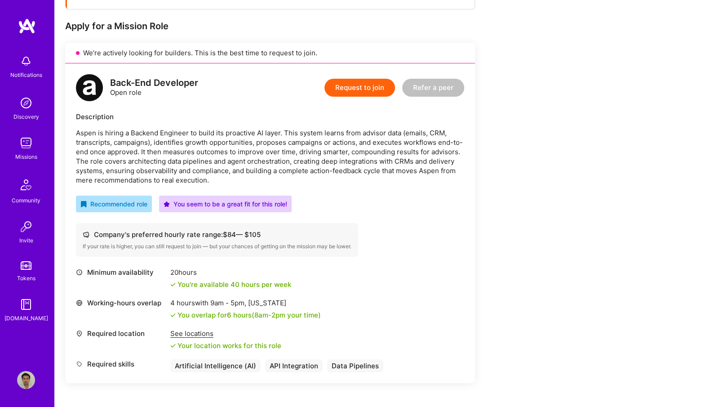 This screenshot has width=706, height=407. What do you see at coordinates (225, 333) in the screenshot?
I see `div: See locations` at bounding box center [225, 333].